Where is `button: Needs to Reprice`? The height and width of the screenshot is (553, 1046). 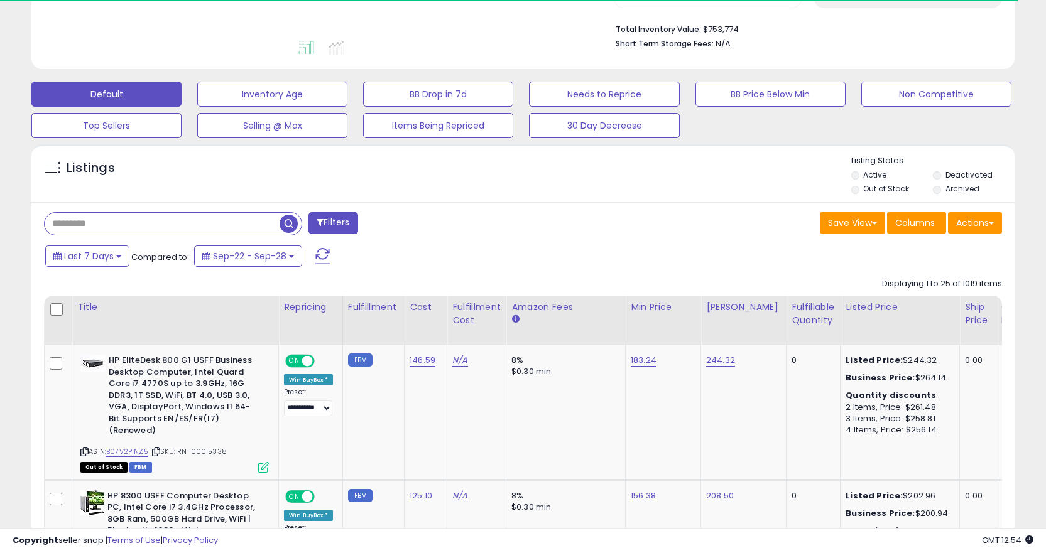 button: Needs to Reprice is located at coordinates (603, 94).